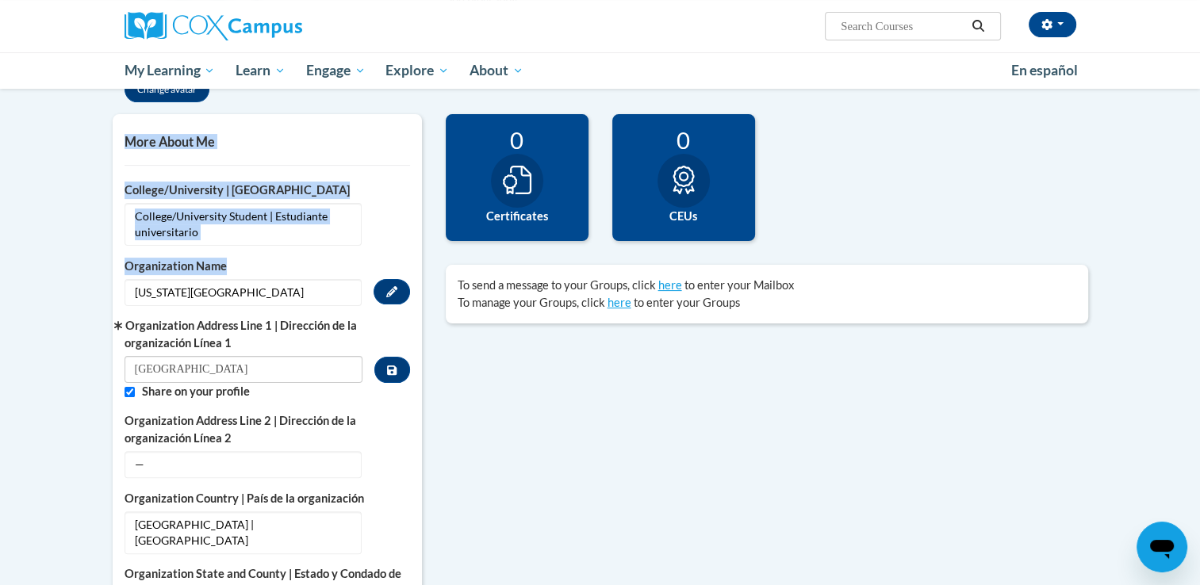  What do you see at coordinates (267, 141) in the screenshot?
I see `h5: More About Me` at bounding box center [267, 141].